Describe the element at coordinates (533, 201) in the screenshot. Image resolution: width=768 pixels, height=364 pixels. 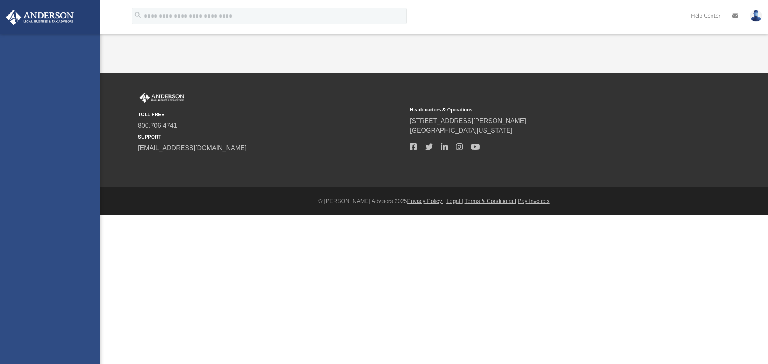
I see `a: Pay Invoices` at that location.